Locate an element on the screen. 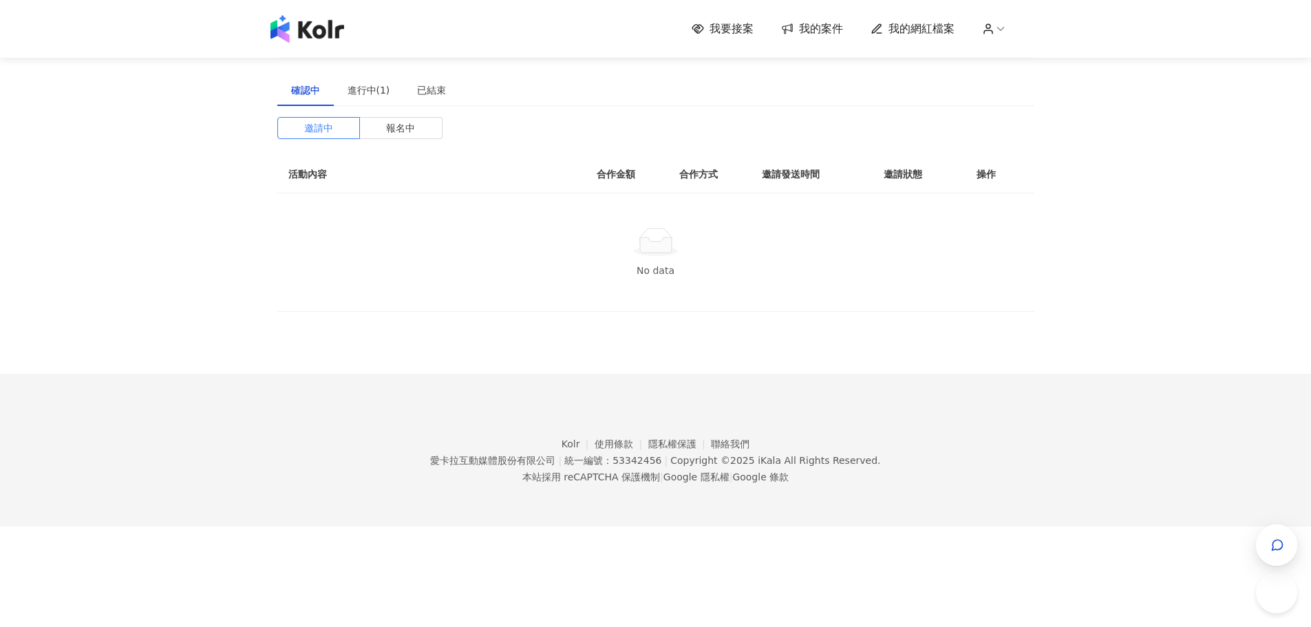 The width and height of the screenshot is (1311, 627). img: logo is located at coordinates (307, 29).